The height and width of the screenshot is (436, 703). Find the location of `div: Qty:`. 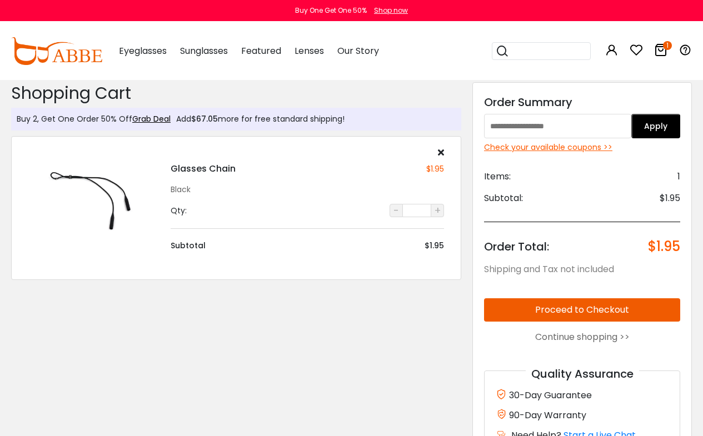

div: Qty: is located at coordinates (178, 211).